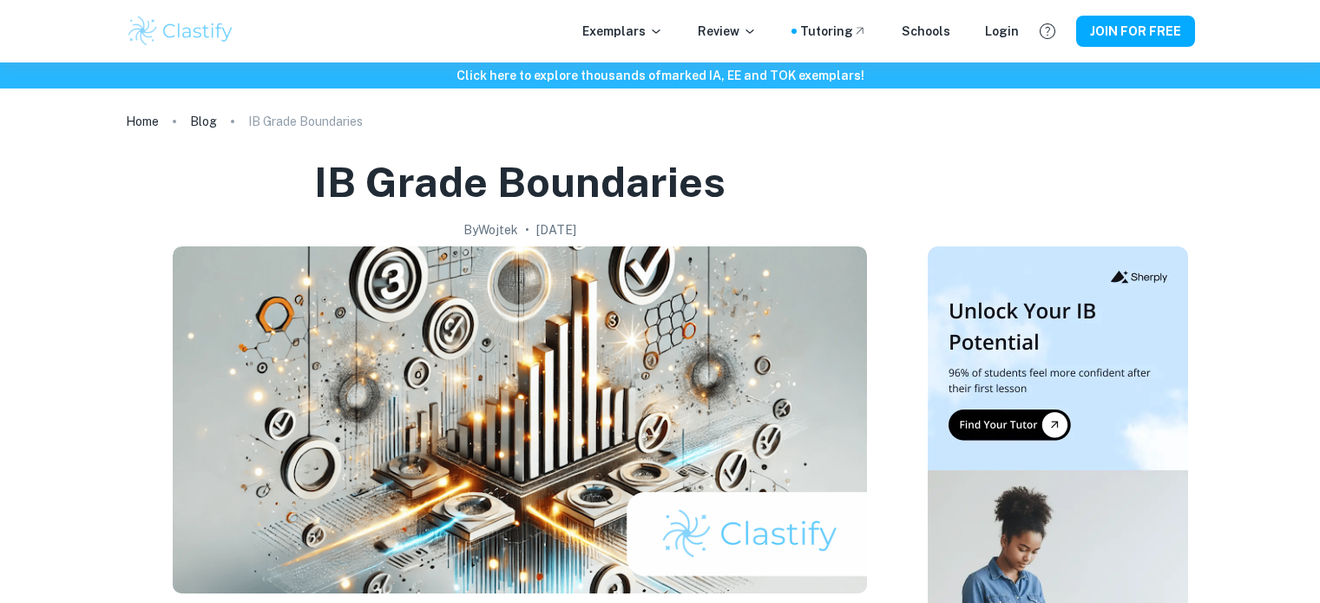 Image resolution: width=1320 pixels, height=603 pixels. I want to click on button: JOIN FOR FREE, so click(1136, 31).